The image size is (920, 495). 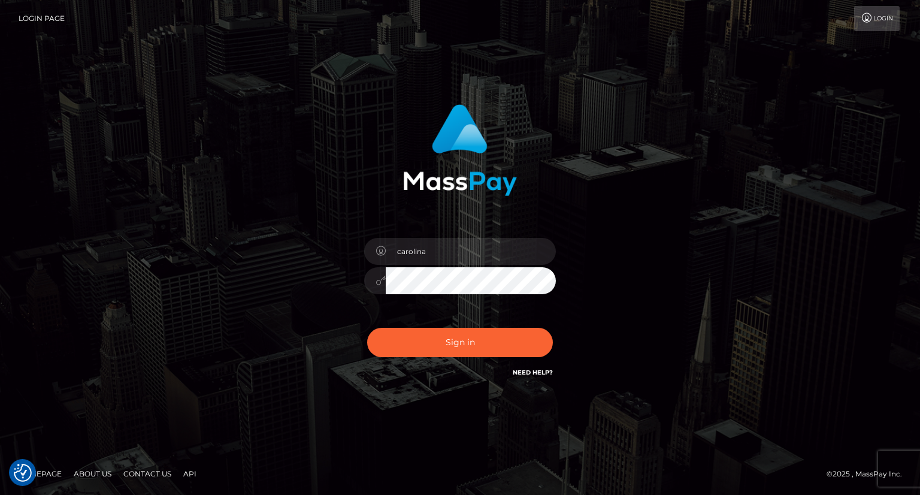 What do you see at coordinates (460, 150) in the screenshot?
I see `img: MassPay Login` at bounding box center [460, 150].